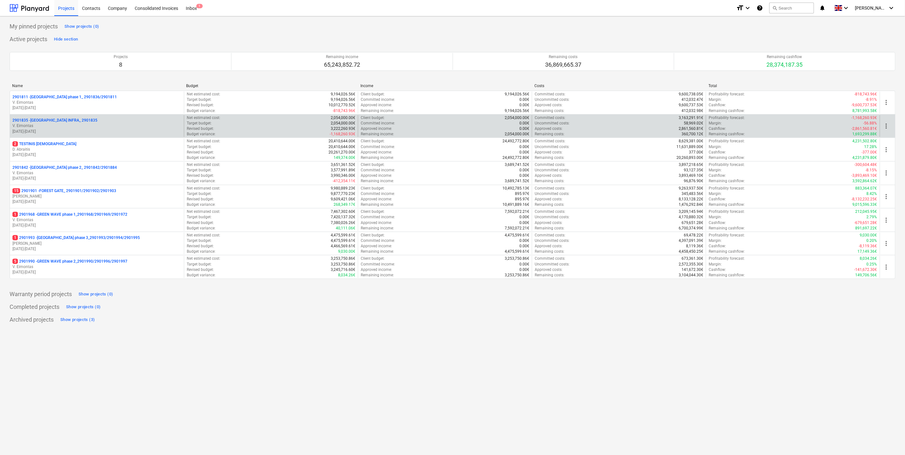 The height and width of the screenshot is (455, 905). Describe the element at coordinates (717, 105) in the screenshot. I see `p: Cashflow :` at that location.